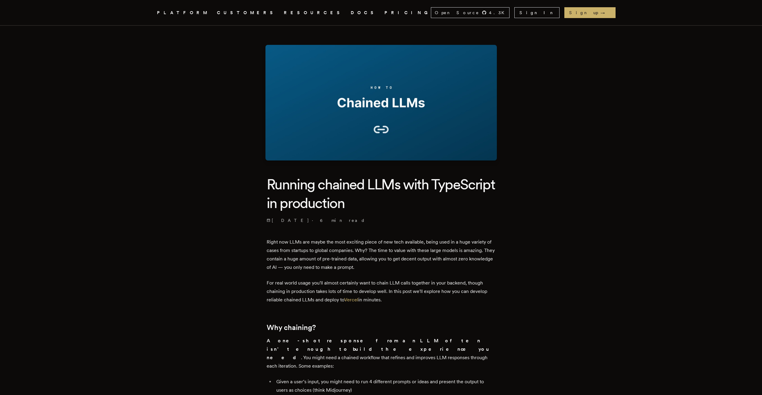  Describe the element at coordinates (408, 13) in the screenshot. I see `a: PRICING` at that location.